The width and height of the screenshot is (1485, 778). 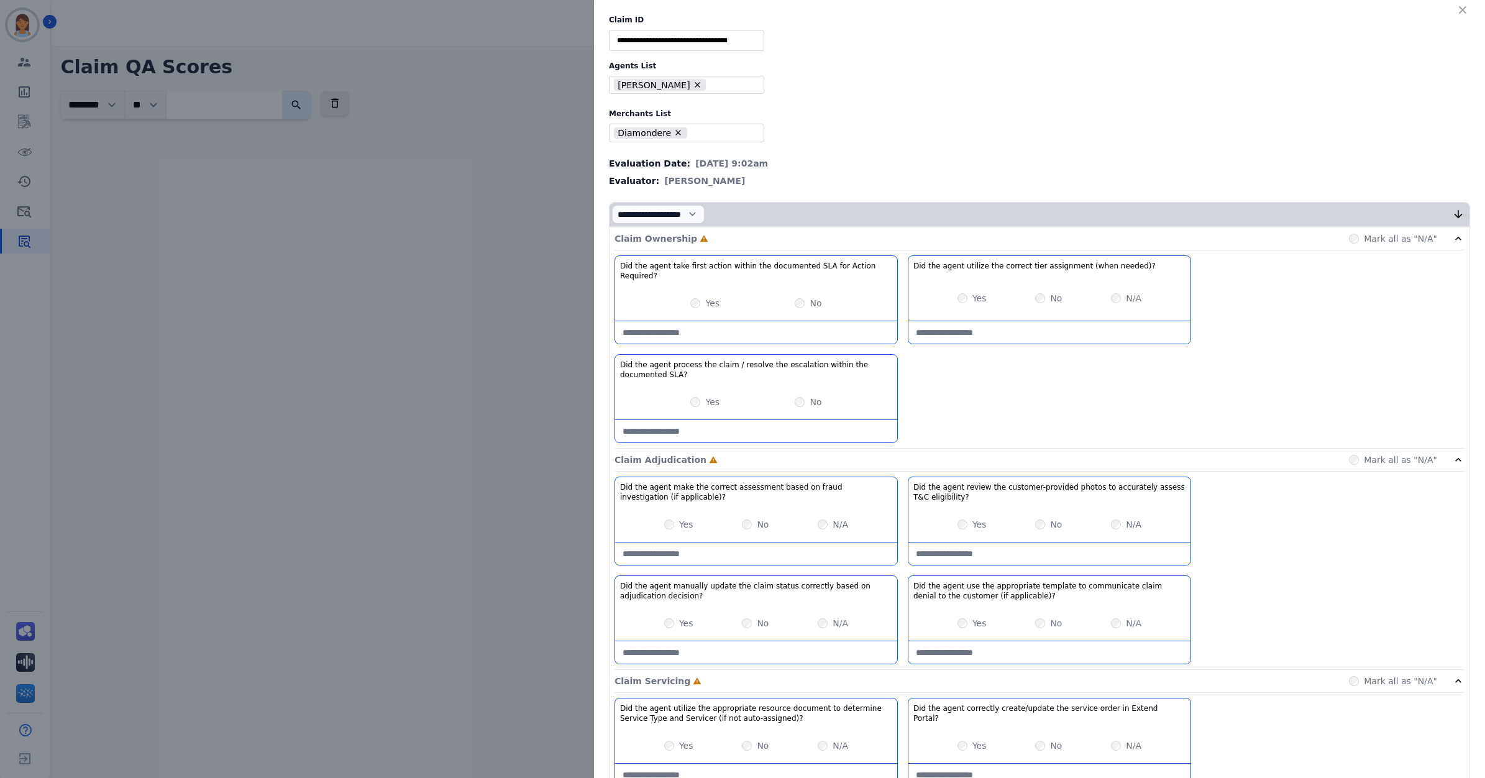 What do you see at coordinates (652, 681) in the screenshot?
I see `p: Claim Servicing` at bounding box center [652, 681].